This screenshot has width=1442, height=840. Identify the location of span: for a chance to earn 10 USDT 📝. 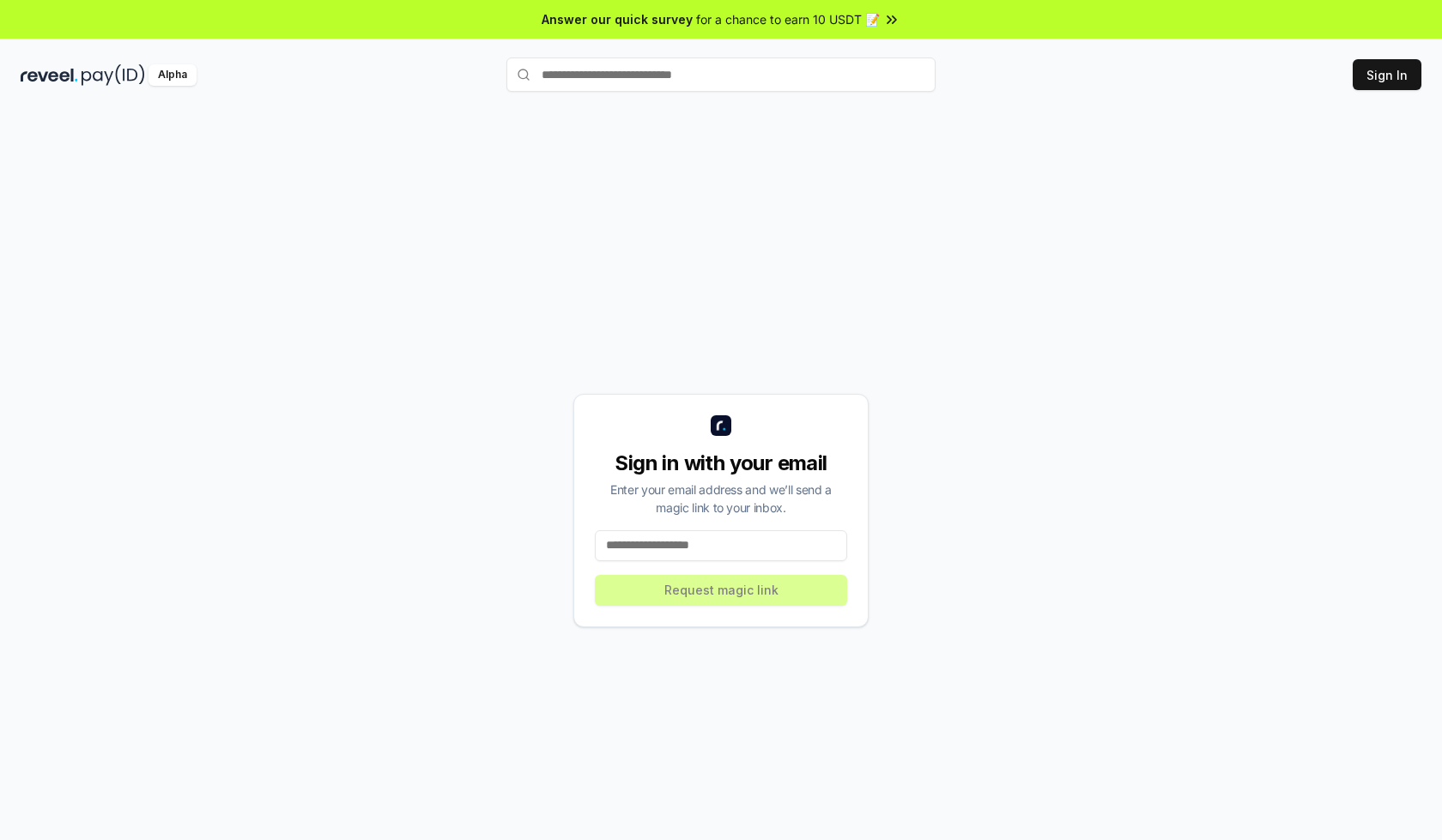
(787, 18).